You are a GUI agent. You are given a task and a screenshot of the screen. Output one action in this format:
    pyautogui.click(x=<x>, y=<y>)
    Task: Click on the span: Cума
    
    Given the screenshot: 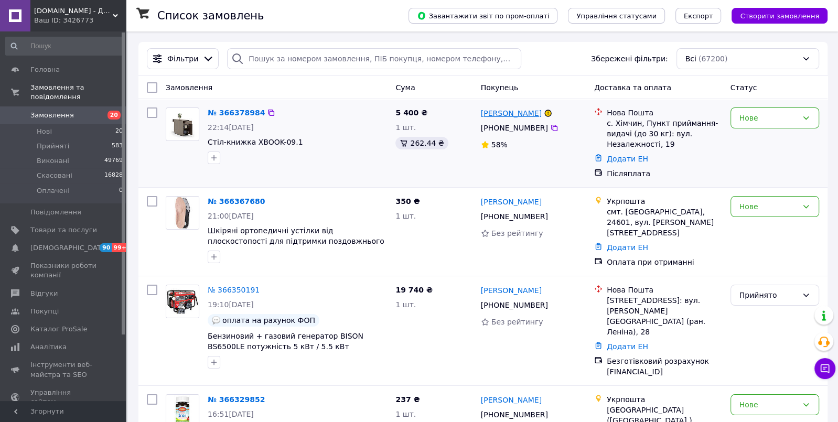 What is the action you would take?
    pyautogui.click(x=405, y=88)
    